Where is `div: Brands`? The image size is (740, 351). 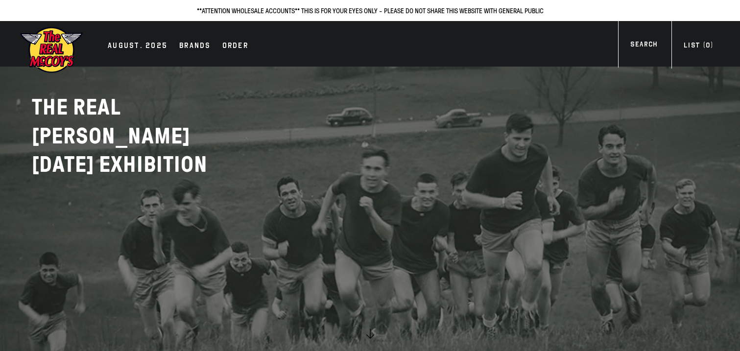
div: Brands is located at coordinates (195, 47).